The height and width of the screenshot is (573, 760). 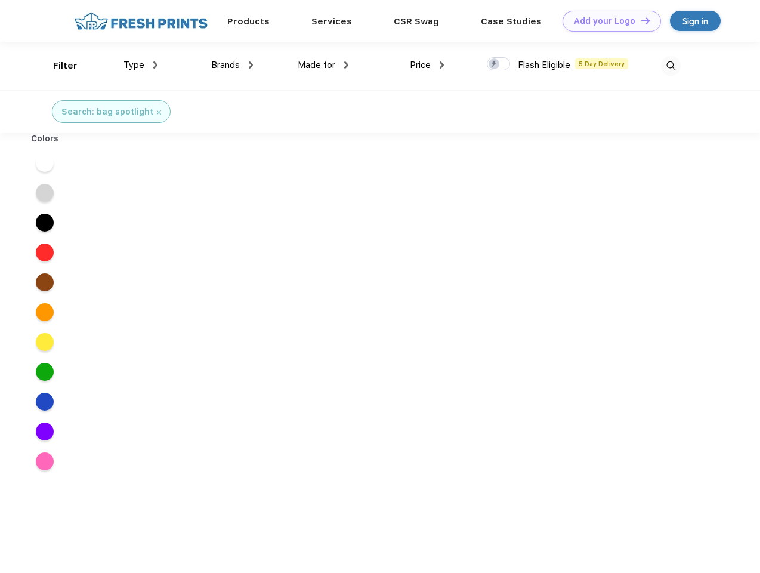 I want to click on a: Sign in, so click(x=695, y=21).